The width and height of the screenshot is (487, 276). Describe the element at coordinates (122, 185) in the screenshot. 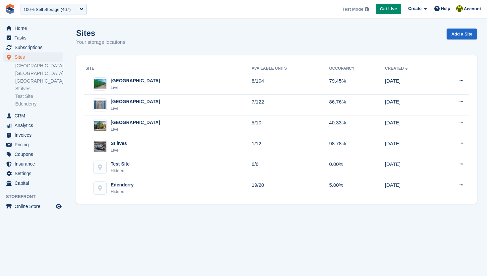

I see `div: Edenderry` at that location.